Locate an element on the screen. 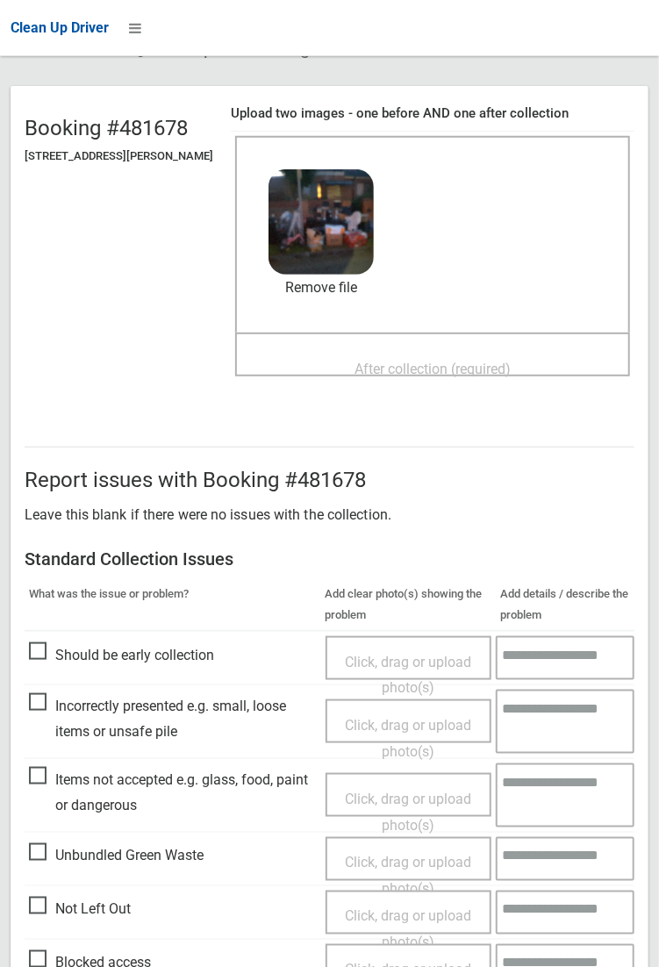  span: Should be early collection is located at coordinates (121, 656).